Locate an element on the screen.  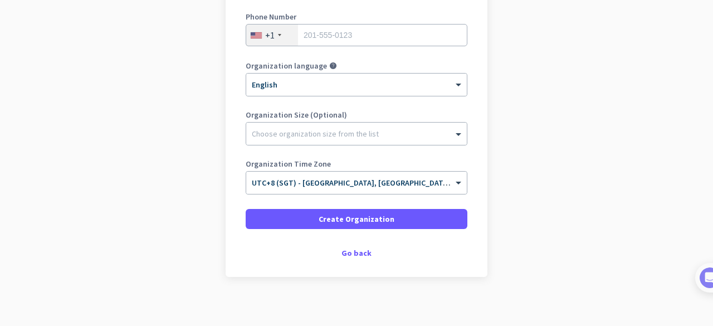
div: Go back is located at coordinates (356, 253).